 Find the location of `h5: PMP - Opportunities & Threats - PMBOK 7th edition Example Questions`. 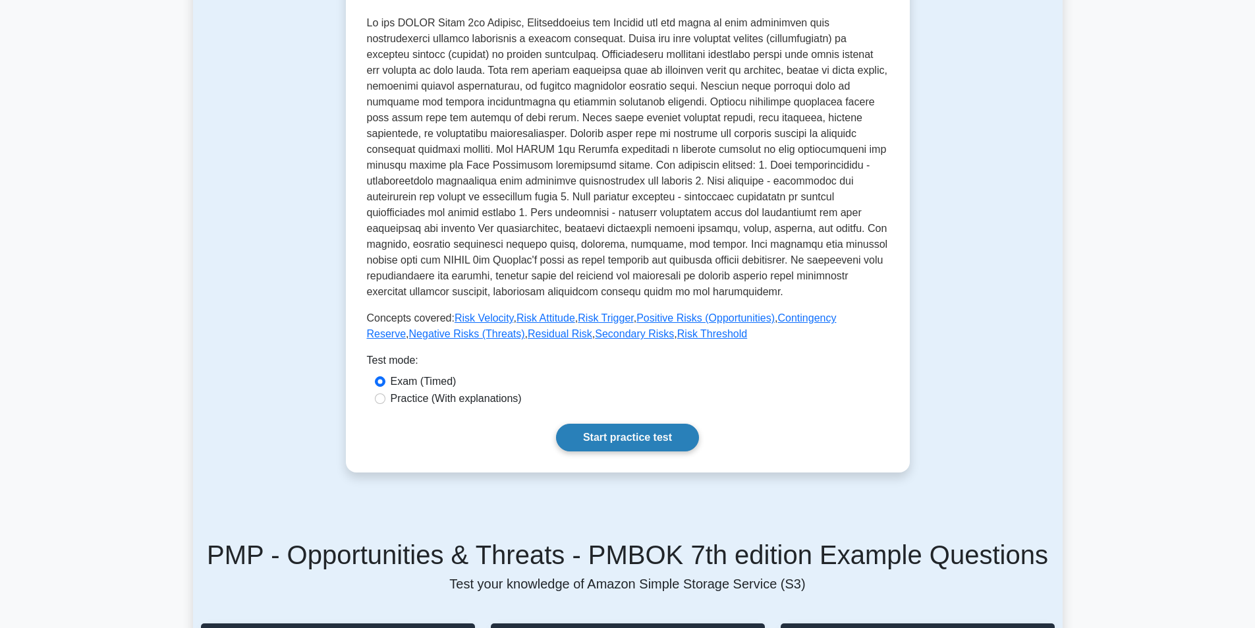

h5: PMP - Opportunities & Threats - PMBOK 7th edition Example Questions is located at coordinates (628, 555).